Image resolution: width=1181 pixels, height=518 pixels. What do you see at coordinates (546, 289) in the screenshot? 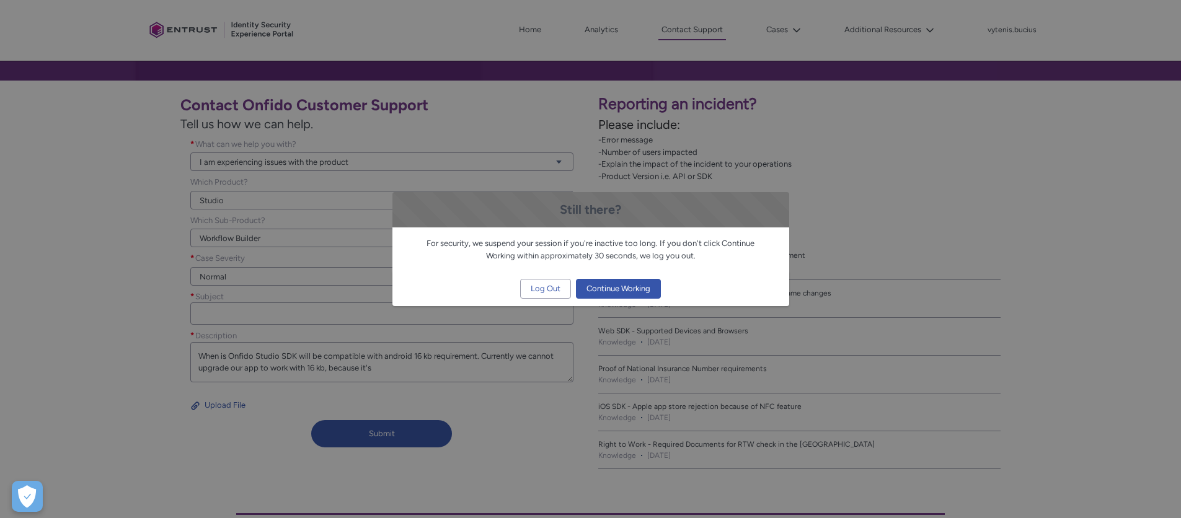
I see `button: Log Out` at bounding box center [546, 289].